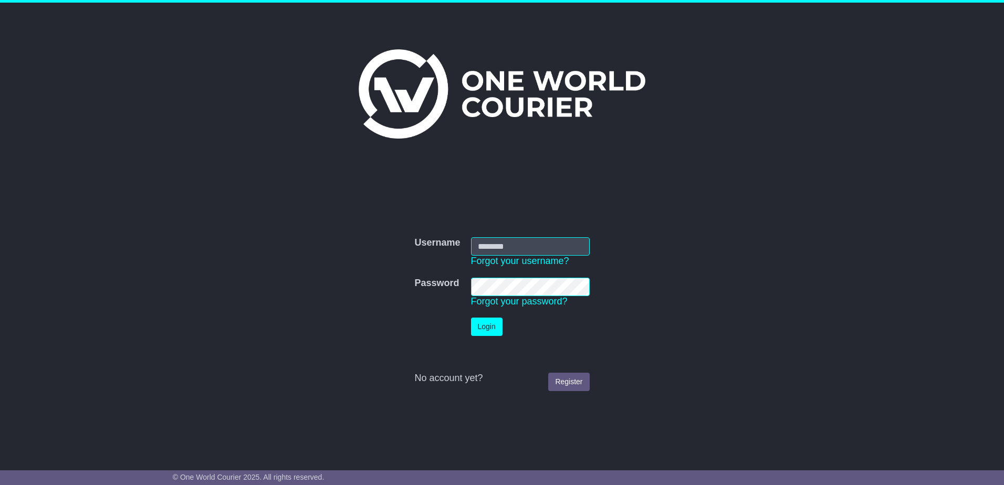  Describe the element at coordinates (502, 94) in the screenshot. I see `img: One World` at that location.